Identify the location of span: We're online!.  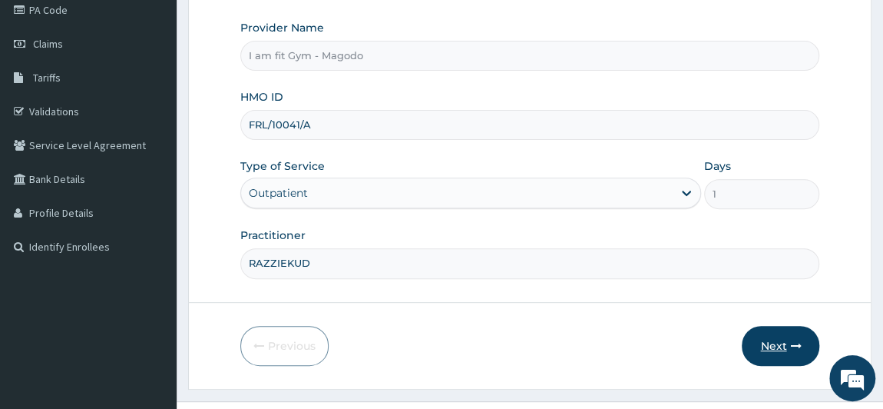
(151, 190).